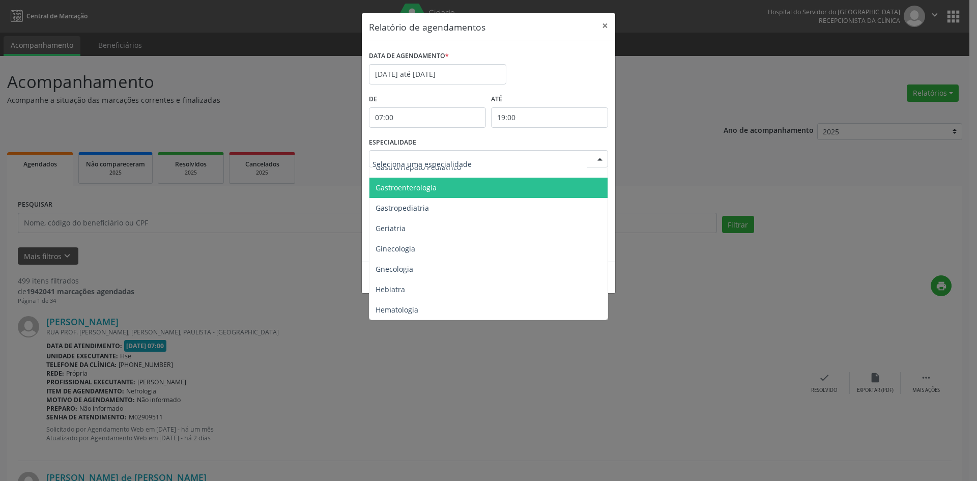 The height and width of the screenshot is (481, 977). Describe the element at coordinates (397, 310) in the screenshot. I see `span: Hematologia` at that location.